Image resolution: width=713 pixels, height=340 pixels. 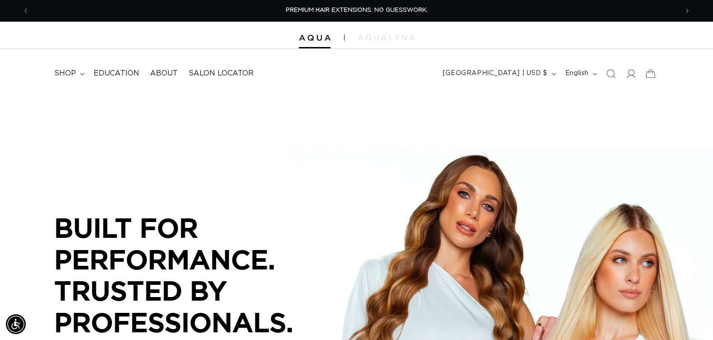 I want to click on img: aqualyna.com, so click(x=386, y=38).